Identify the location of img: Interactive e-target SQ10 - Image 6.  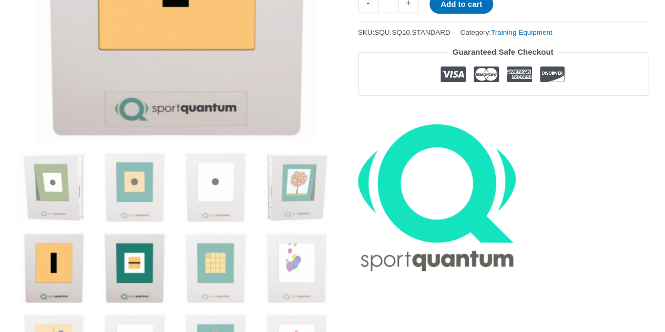
(134, 267).